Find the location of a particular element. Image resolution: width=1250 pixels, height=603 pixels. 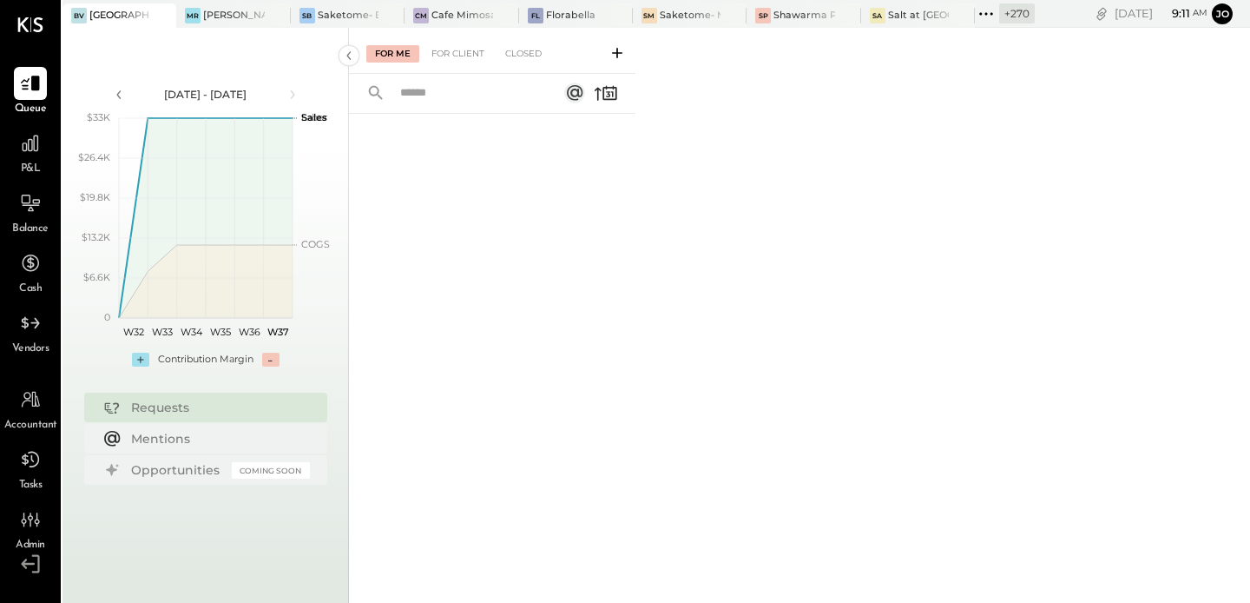

div: SB is located at coordinates (307, 16).